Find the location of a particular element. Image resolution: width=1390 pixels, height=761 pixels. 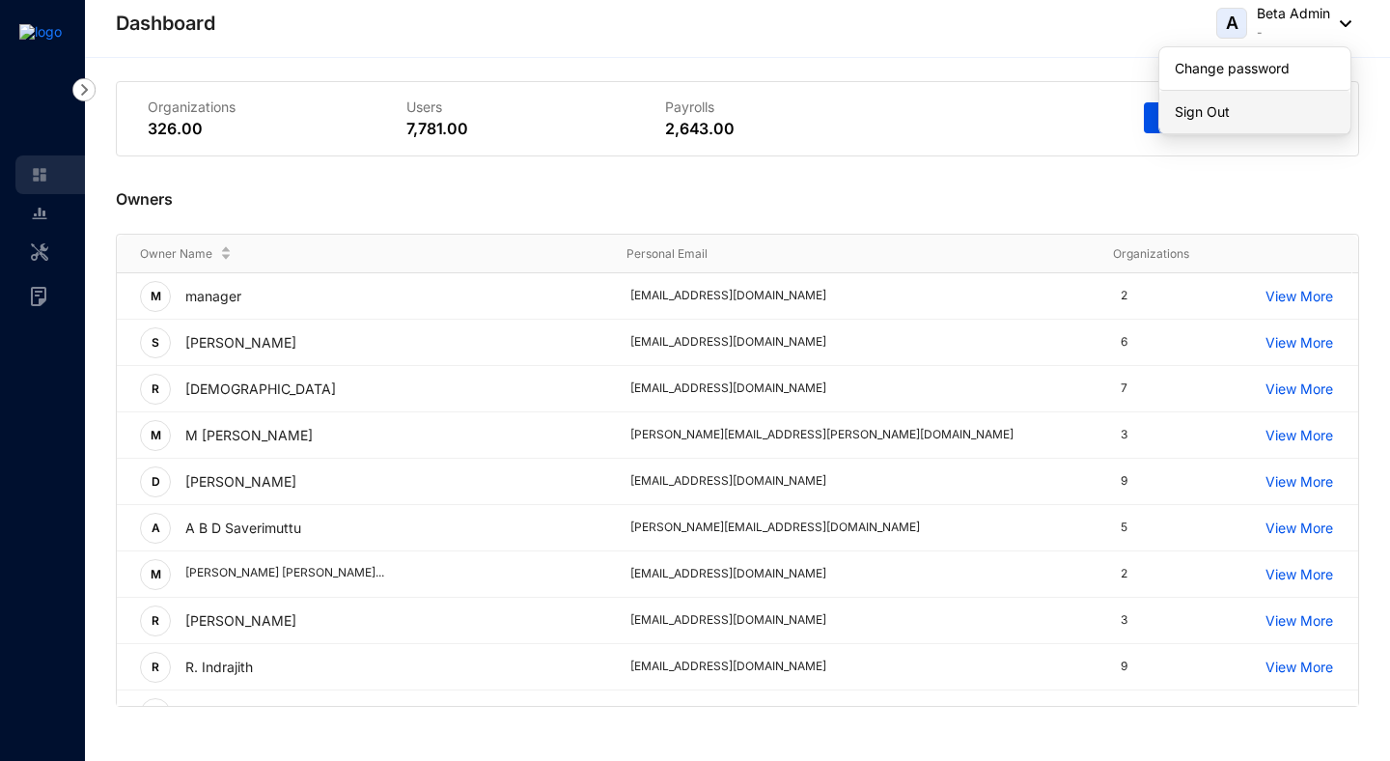

p: Payrolls is located at coordinates (763, 107).